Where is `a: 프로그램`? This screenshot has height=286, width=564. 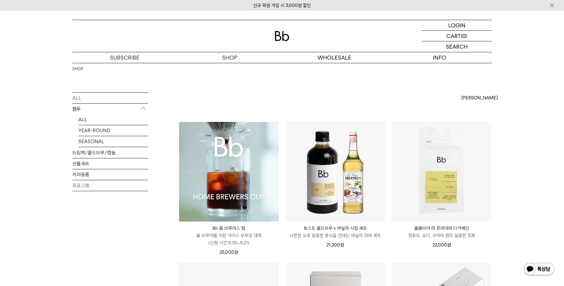 a: 프로그램 is located at coordinates (110, 186).